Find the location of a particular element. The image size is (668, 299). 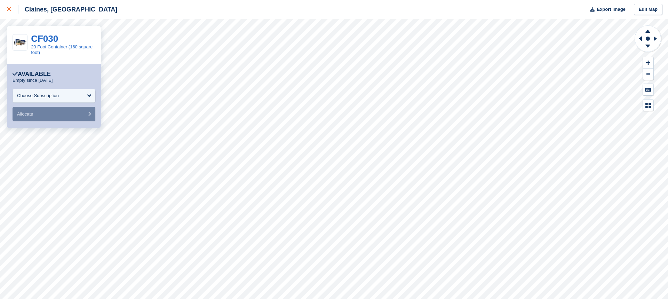

div: Available is located at coordinates (32, 74).